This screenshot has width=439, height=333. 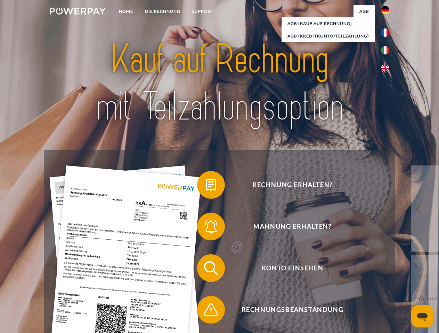 I want to click on span: Rechnungsbeanstandung, so click(x=292, y=310).